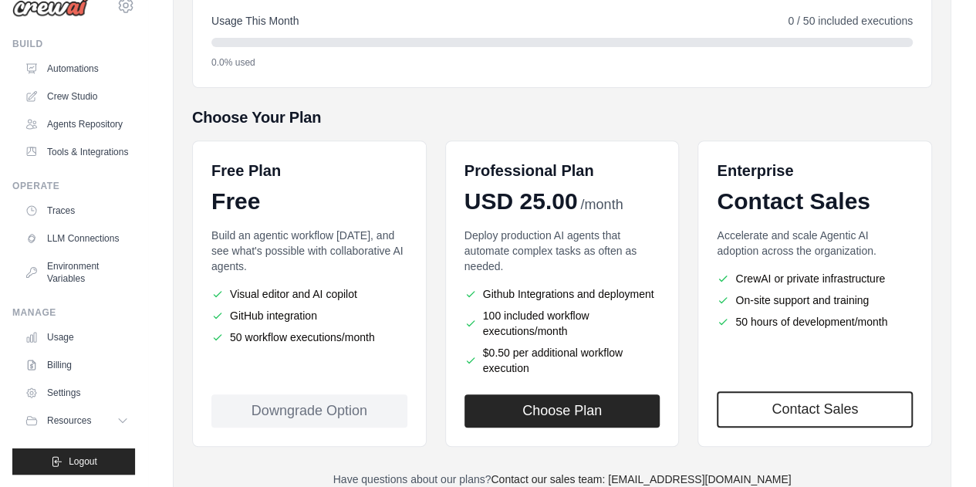 The width and height of the screenshot is (976, 487). What do you see at coordinates (76, 365) in the screenshot?
I see `a: Billing` at bounding box center [76, 365].